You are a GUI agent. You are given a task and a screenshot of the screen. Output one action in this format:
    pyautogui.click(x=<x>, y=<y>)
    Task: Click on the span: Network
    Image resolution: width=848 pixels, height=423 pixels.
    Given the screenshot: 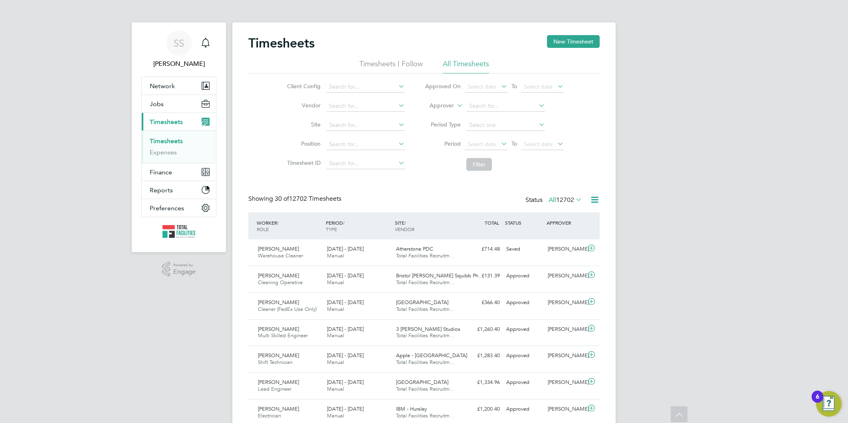 What is the action you would take?
    pyautogui.click(x=162, y=86)
    